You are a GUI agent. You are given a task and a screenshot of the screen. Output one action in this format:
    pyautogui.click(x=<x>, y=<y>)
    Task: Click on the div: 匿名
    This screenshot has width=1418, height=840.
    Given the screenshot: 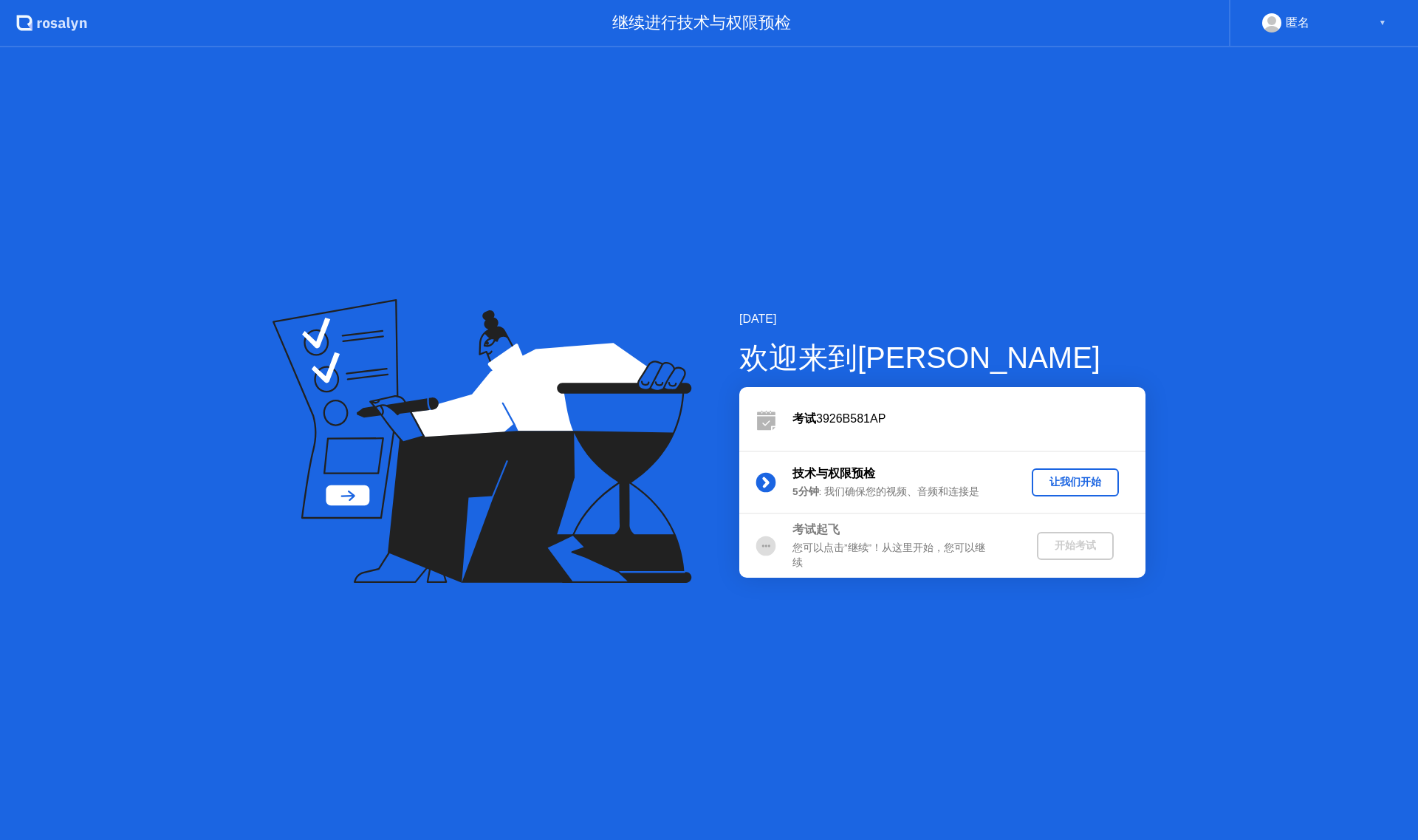 What is the action you would take?
    pyautogui.click(x=1298, y=23)
    